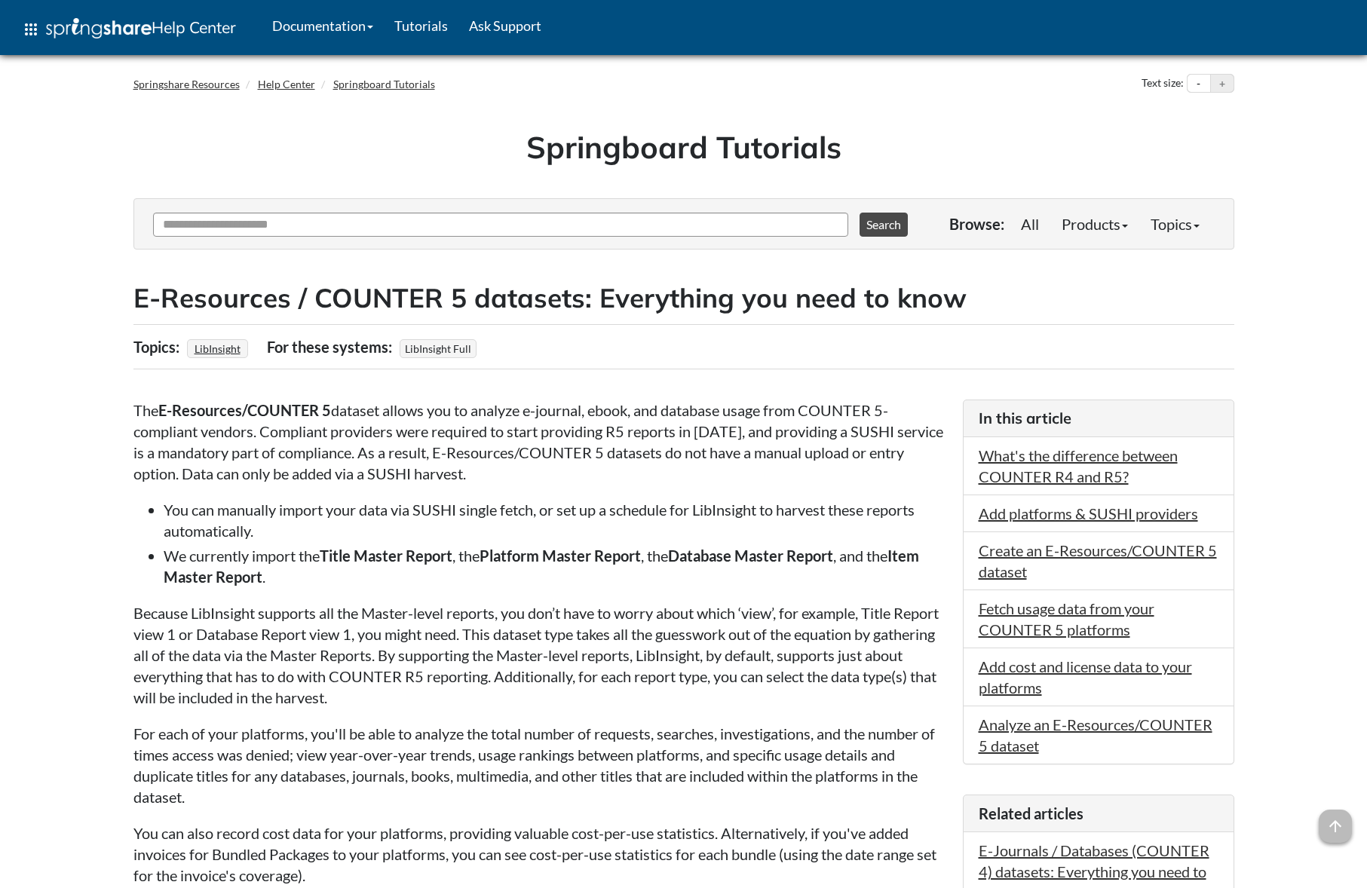  What do you see at coordinates (244, 410) in the screenshot?
I see `strong: E-Resources/COUNTER 5` at bounding box center [244, 410].